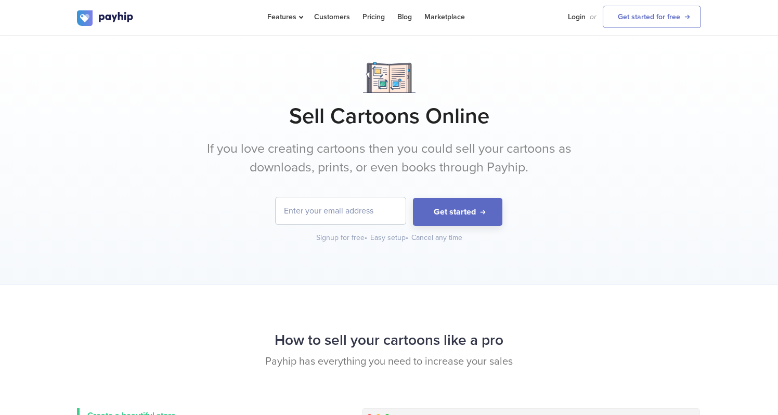 This screenshot has width=778, height=415. Describe the element at coordinates (389, 238) in the screenshot. I see `div: Easy setup` at that location.